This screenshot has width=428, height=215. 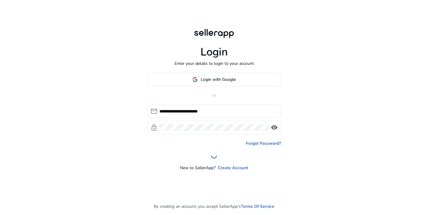 I want to click on img: google-logo.svg, so click(x=195, y=80).